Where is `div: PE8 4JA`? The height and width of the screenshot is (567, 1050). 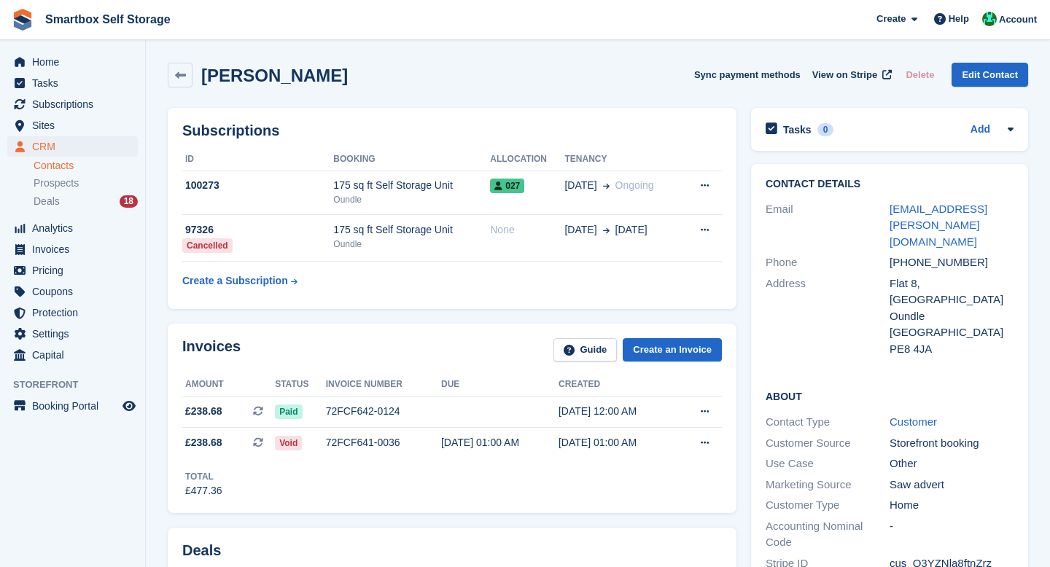
div: PE8 4JA is located at coordinates (952, 349).